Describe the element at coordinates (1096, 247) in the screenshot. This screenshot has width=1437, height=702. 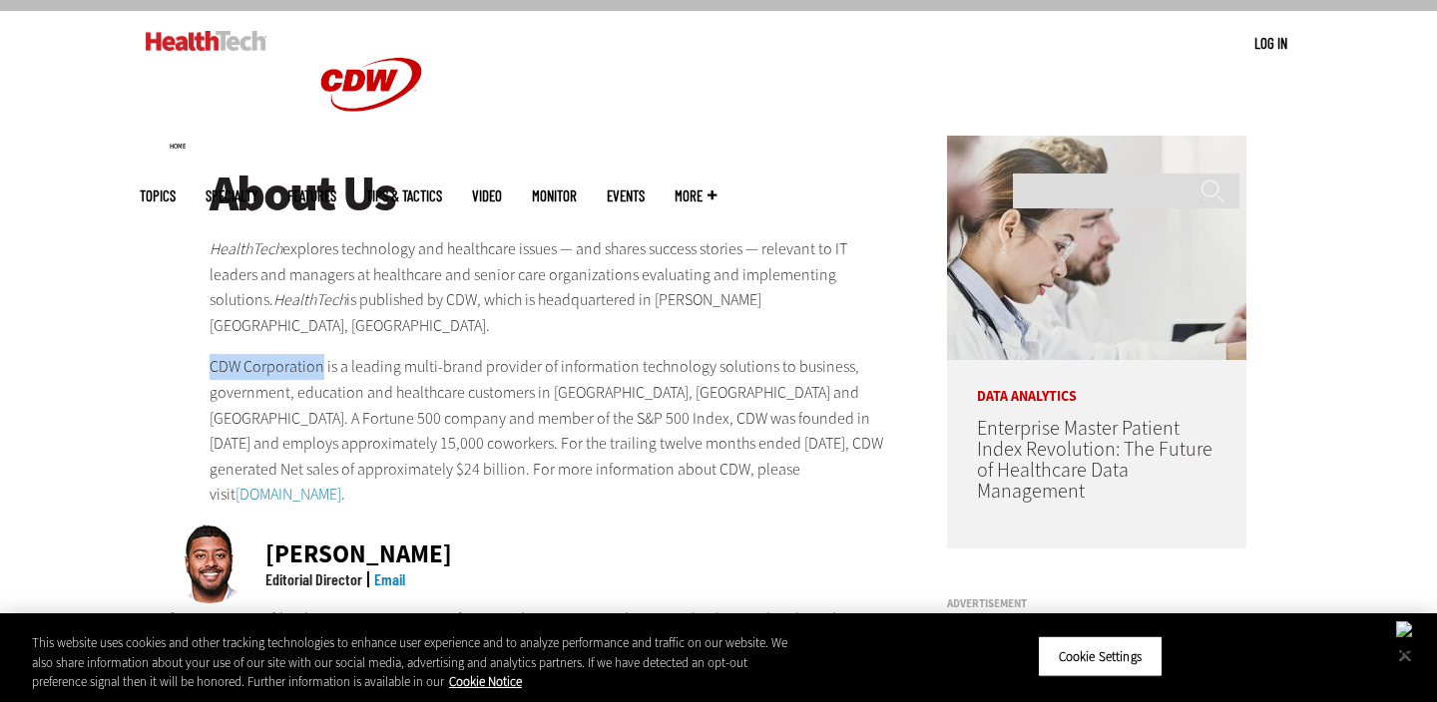
I see `img: medical researchers look at data on desktop monitor` at that location.